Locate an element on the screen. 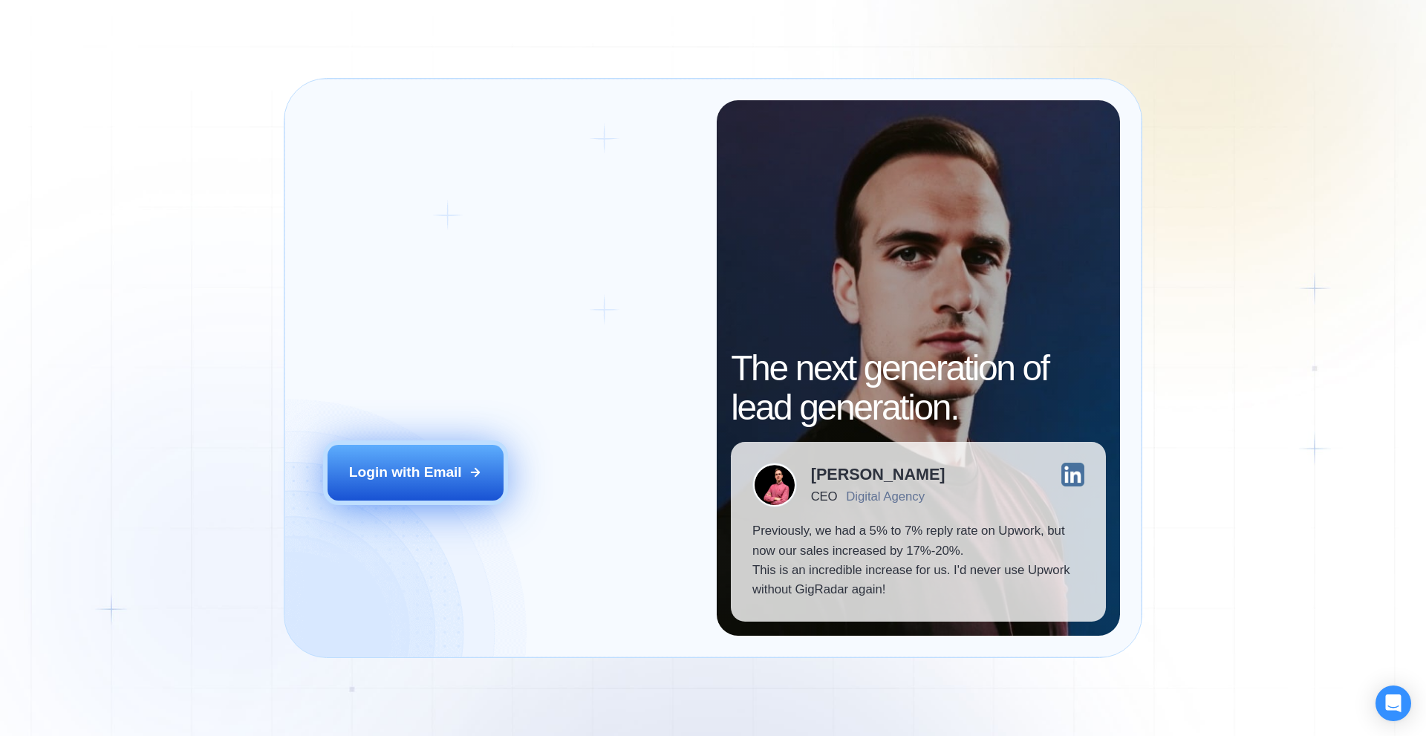 Image resolution: width=1426 pixels, height=736 pixels. h2: The next generation of lead generation. is located at coordinates (918, 388).